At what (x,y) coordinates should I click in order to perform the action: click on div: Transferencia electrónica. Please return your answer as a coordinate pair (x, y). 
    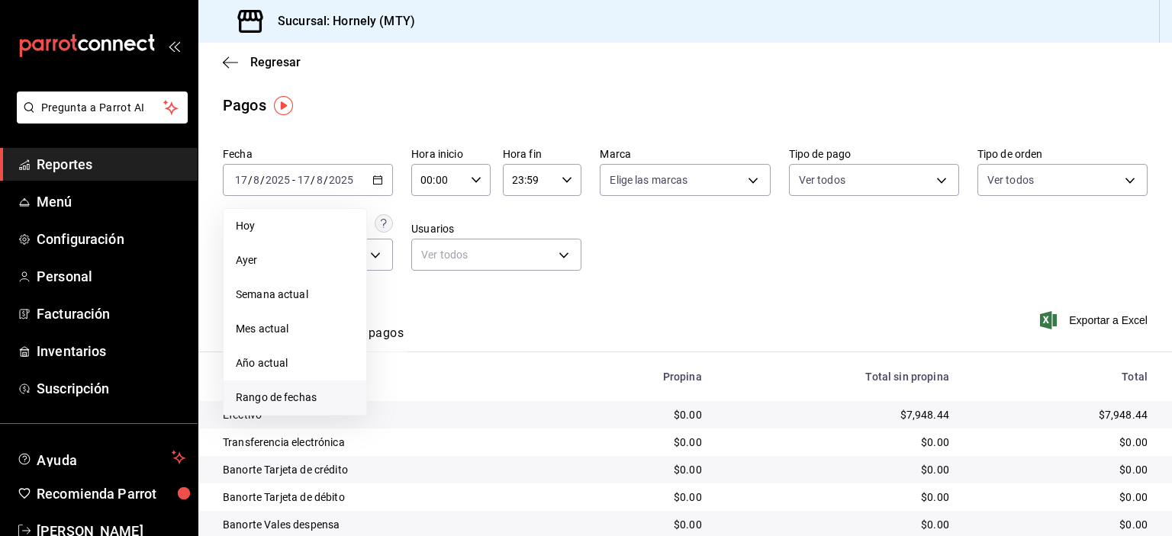
    Looking at the image, I should click on (389, 443).